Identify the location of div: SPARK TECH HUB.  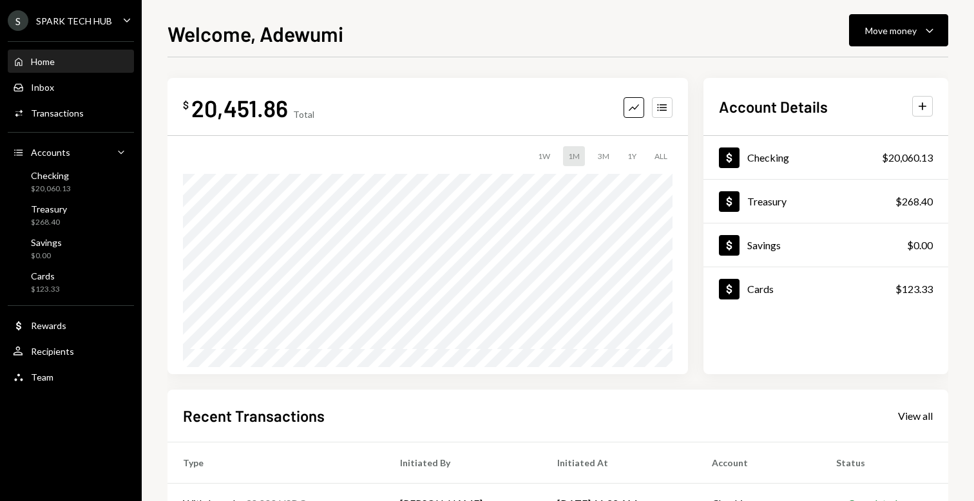
(74, 21).